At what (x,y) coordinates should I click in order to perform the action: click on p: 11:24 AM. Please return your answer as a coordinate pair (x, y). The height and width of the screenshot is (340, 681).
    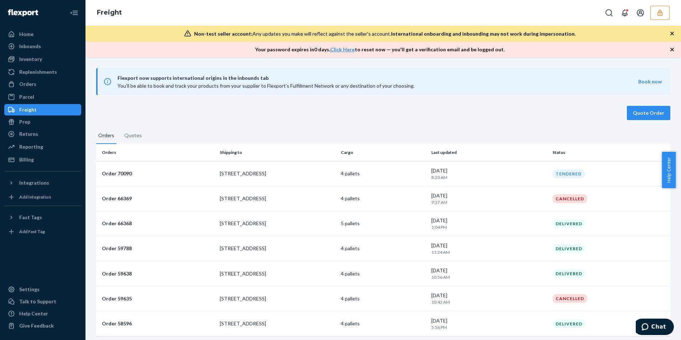
    Looking at the image, I should click on (489, 252).